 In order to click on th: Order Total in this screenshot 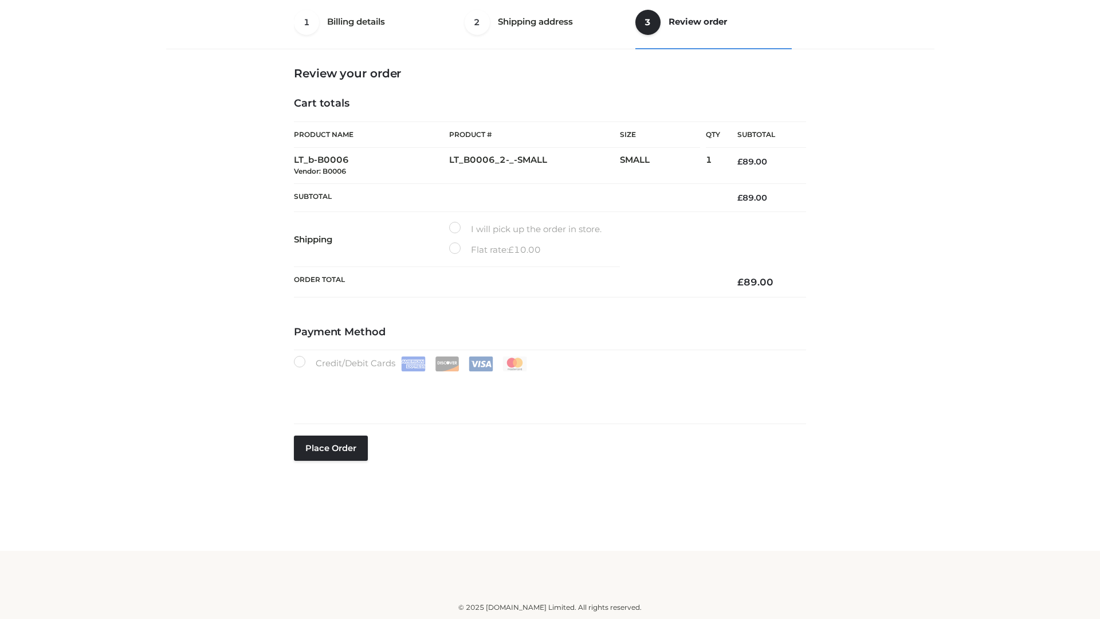, I will do `click(507, 282)`.